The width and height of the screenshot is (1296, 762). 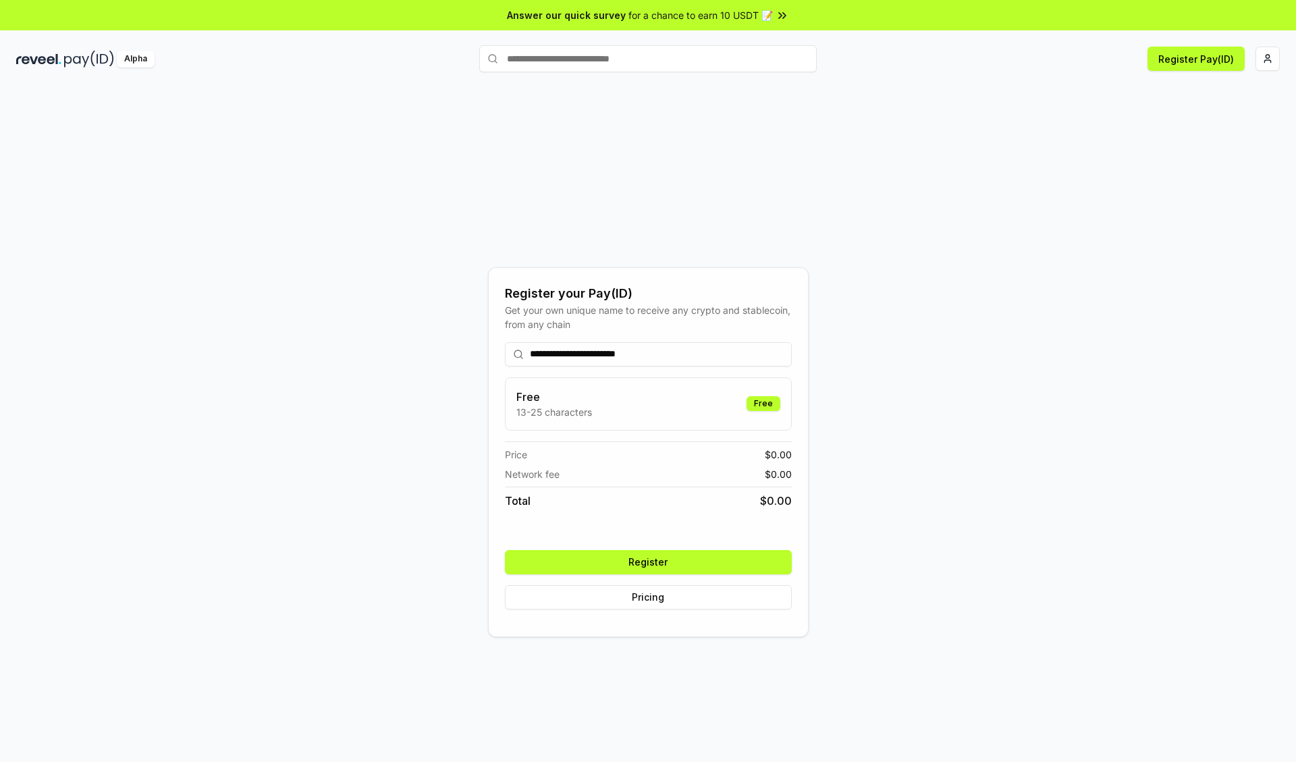 I want to click on img: pay_id, so click(x=89, y=59).